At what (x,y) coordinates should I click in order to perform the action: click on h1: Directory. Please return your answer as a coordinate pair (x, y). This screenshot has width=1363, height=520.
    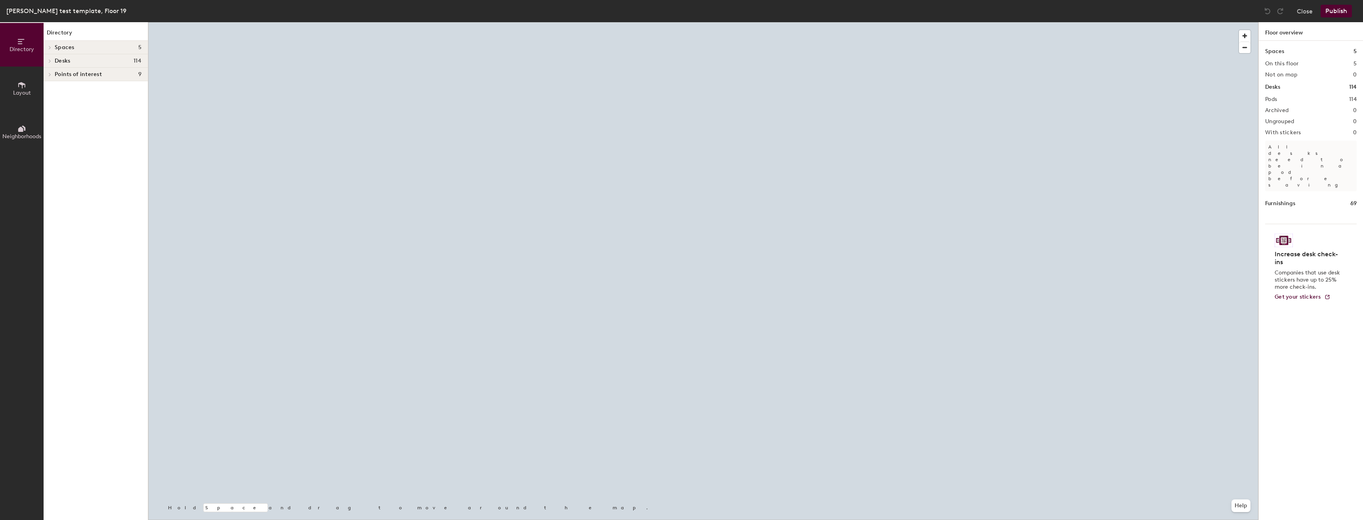
    Looking at the image, I should click on (95, 34).